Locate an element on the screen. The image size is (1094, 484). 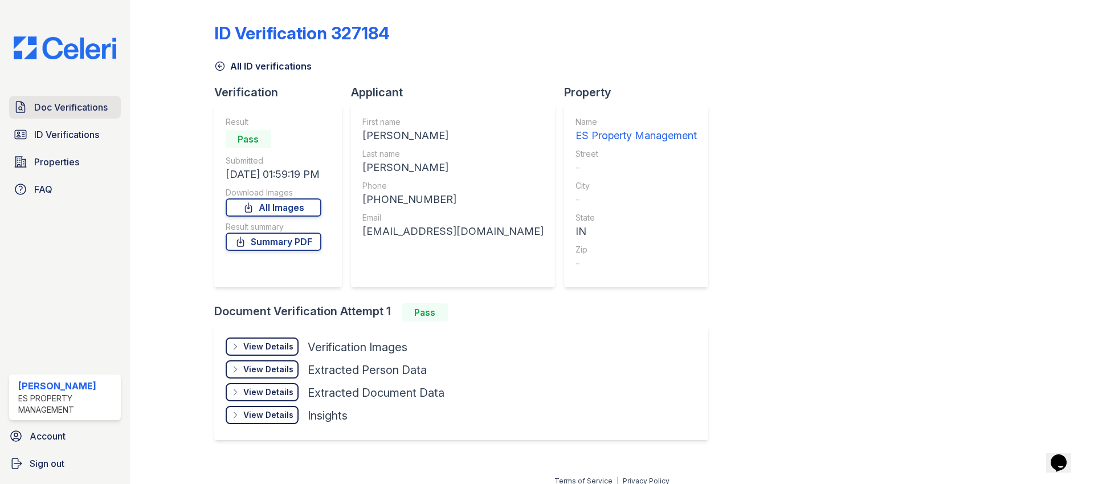
div: IN is located at coordinates (636, 231).